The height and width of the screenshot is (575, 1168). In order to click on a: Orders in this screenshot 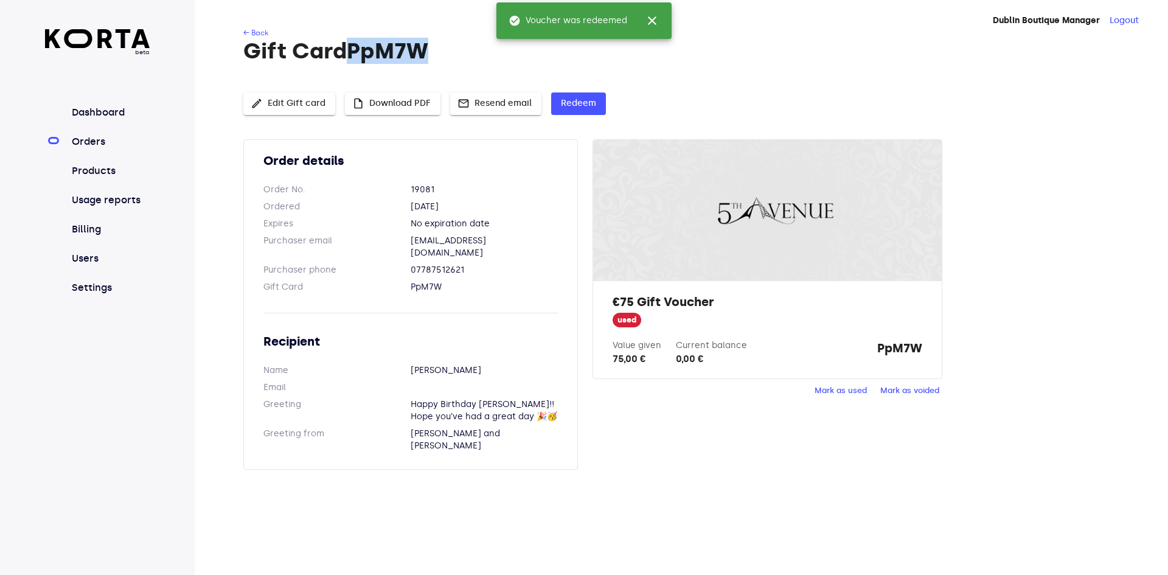, I will do `click(109, 142)`.